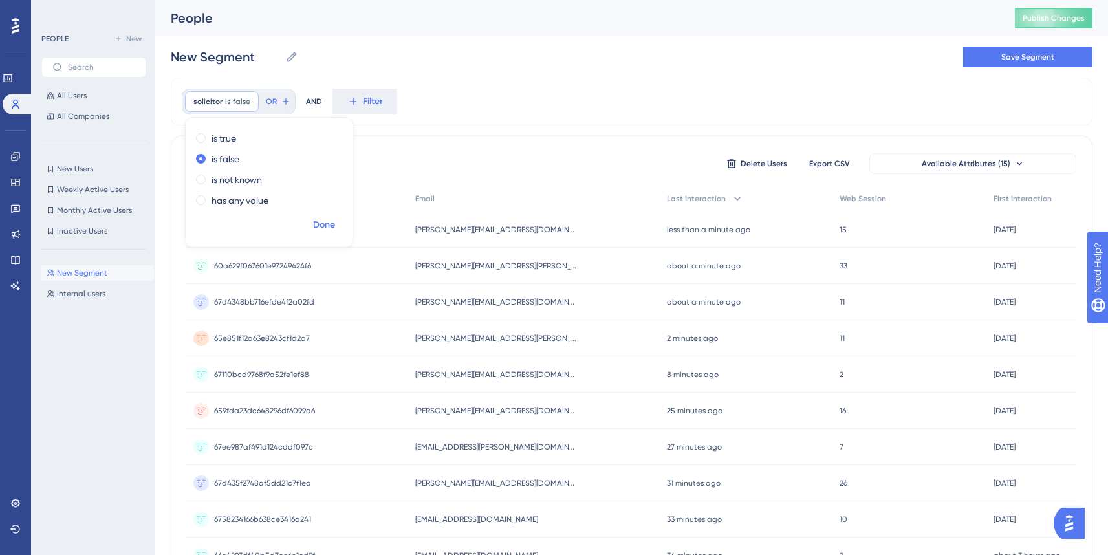 The image size is (1108, 555). I want to click on time: 31 minutes ago, so click(694, 483).